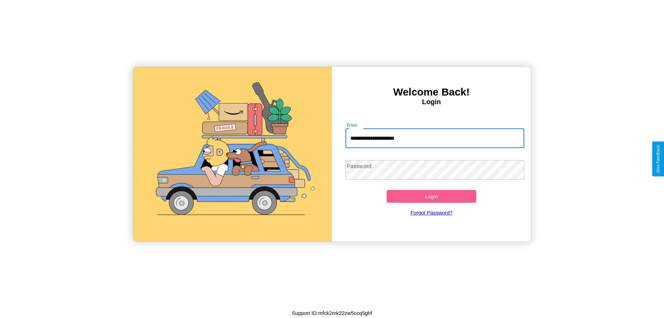 The height and width of the screenshot is (318, 664). I want to click on label: Email, so click(352, 125).